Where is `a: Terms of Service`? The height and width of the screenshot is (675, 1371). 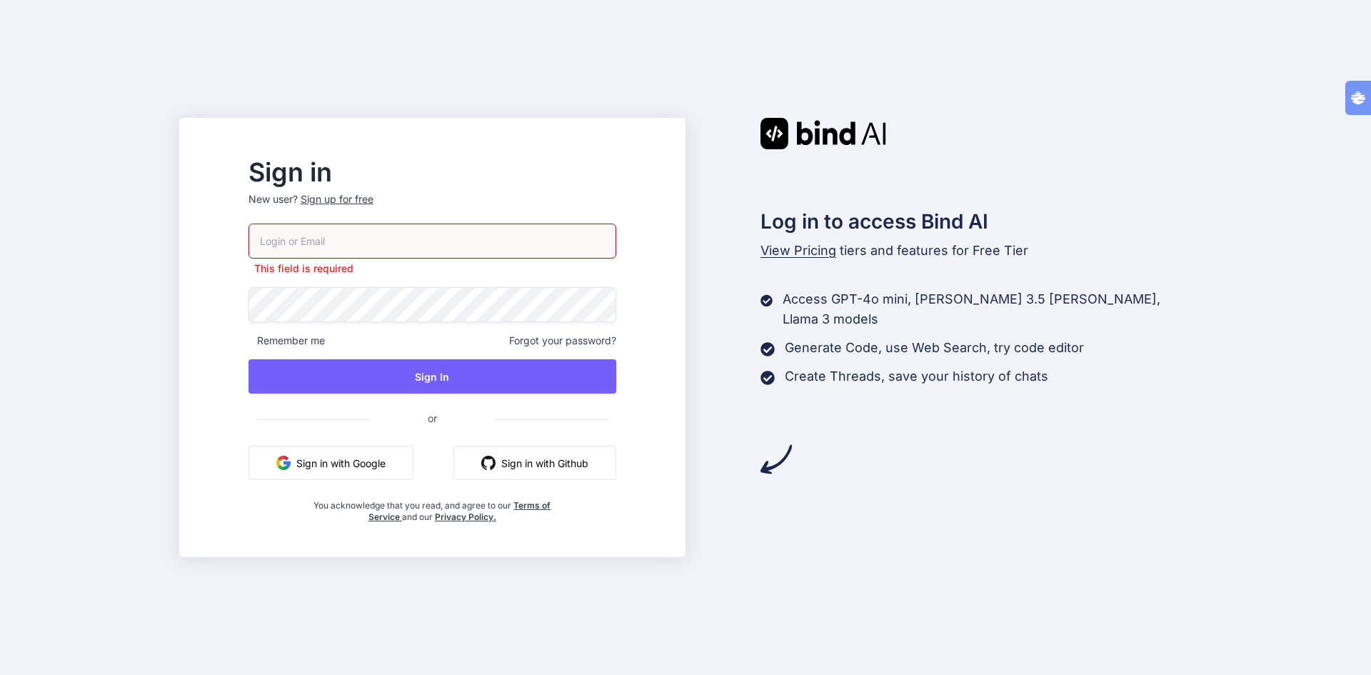 a: Terms of Service is located at coordinates (460, 511).